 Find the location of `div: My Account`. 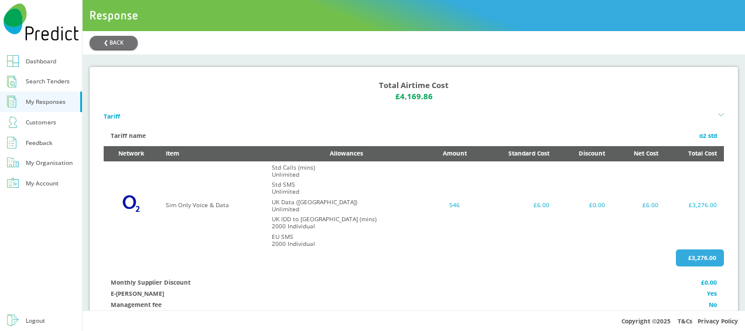

div: My Account is located at coordinates (42, 183).